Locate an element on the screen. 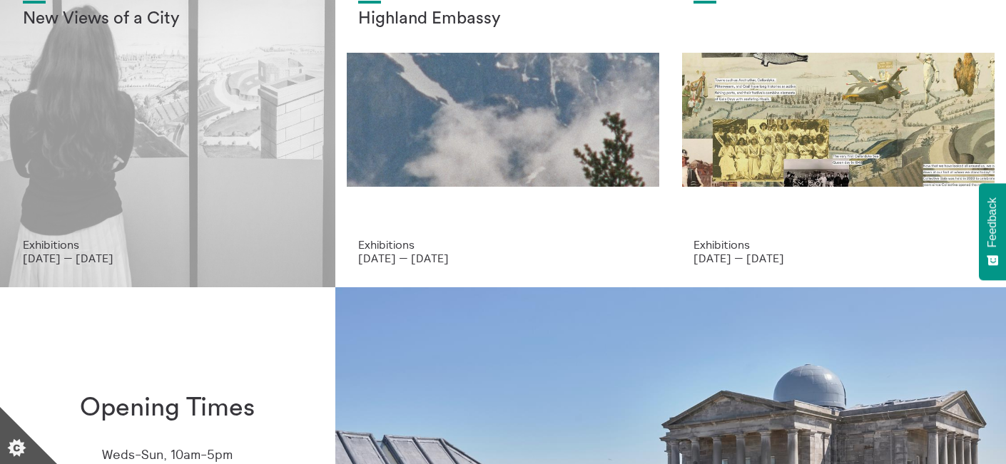 This screenshot has width=1006, height=464. h2: New Views of a City is located at coordinates (168, 19).